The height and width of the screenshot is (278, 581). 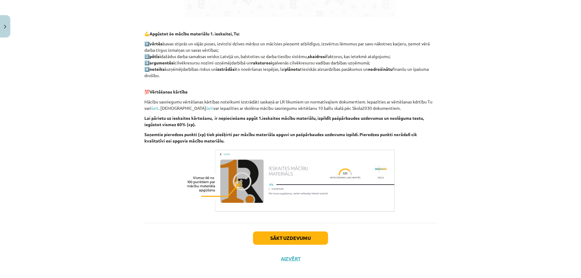 I want to click on strong: noteiksi, so click(x=158, y=69).